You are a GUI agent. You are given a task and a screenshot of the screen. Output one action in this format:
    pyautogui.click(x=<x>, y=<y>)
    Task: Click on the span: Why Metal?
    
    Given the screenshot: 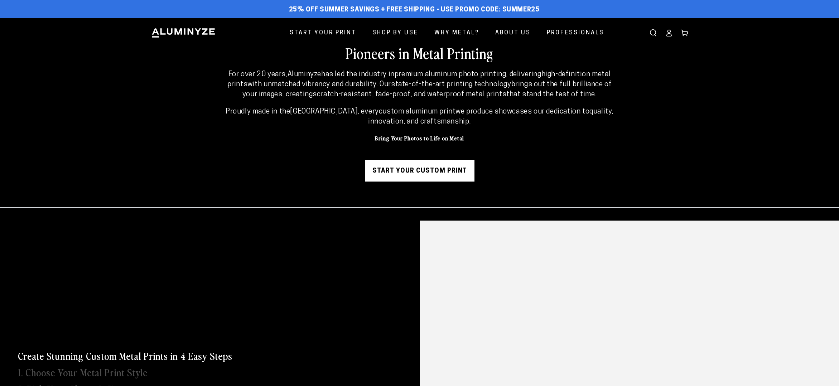 What is the action you would take?
    pyautogui.click(x=456, y=33)
    